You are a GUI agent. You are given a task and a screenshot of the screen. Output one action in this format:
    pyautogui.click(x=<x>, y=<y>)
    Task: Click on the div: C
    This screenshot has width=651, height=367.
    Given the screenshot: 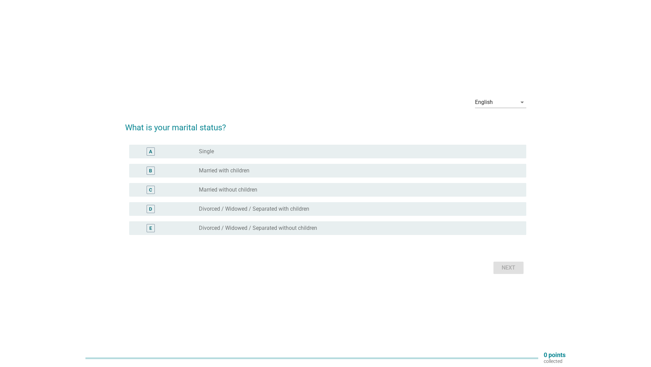 What is the action you would take?
    pyautogui.click(x=150, y=189)
    